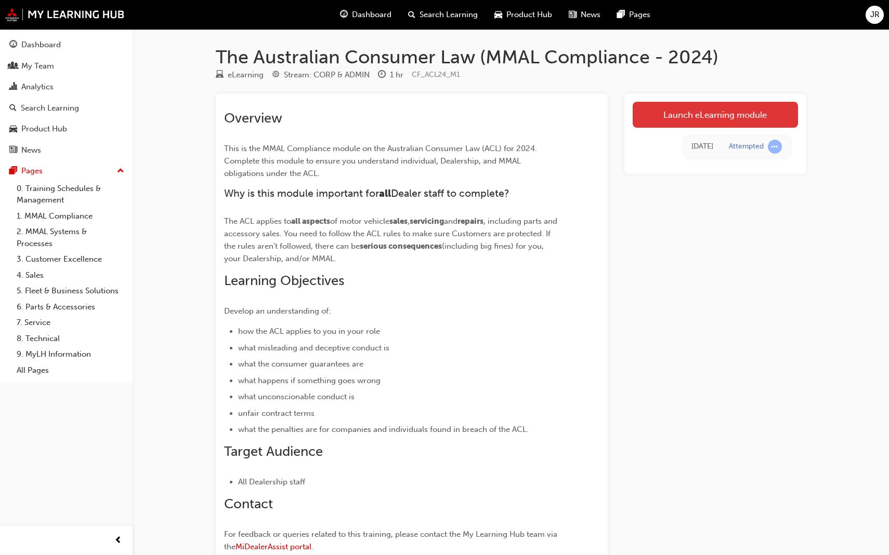  Describe the element at coordinates (301, 193) in the screenshot. I see `span: Why is this module important for` at that location.